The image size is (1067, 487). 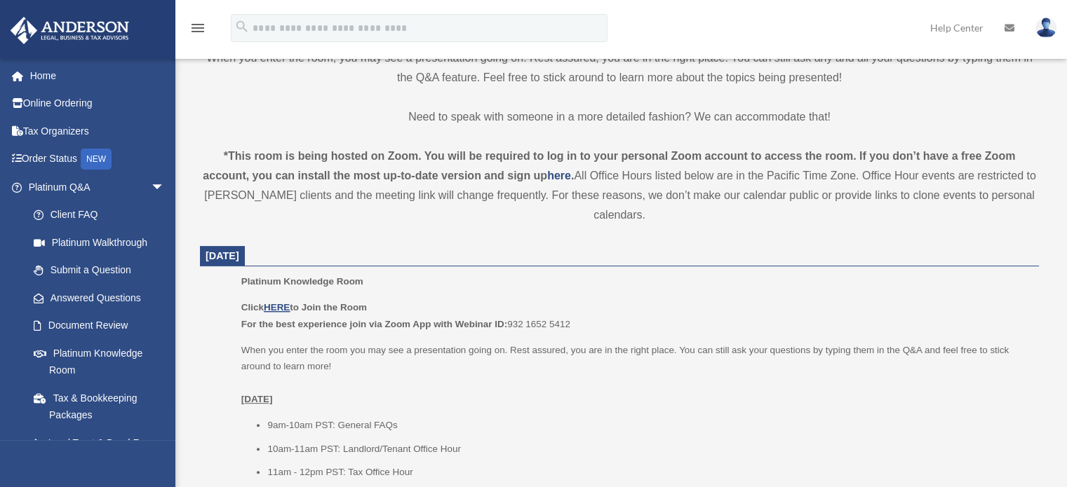 What do you see at coordinates (609, 166) in the screenshot?
I see `strong: *This room is being hosted on Zoom. You will be required to log in to your personal Zoom account ...` at bounding box center [609, 166].